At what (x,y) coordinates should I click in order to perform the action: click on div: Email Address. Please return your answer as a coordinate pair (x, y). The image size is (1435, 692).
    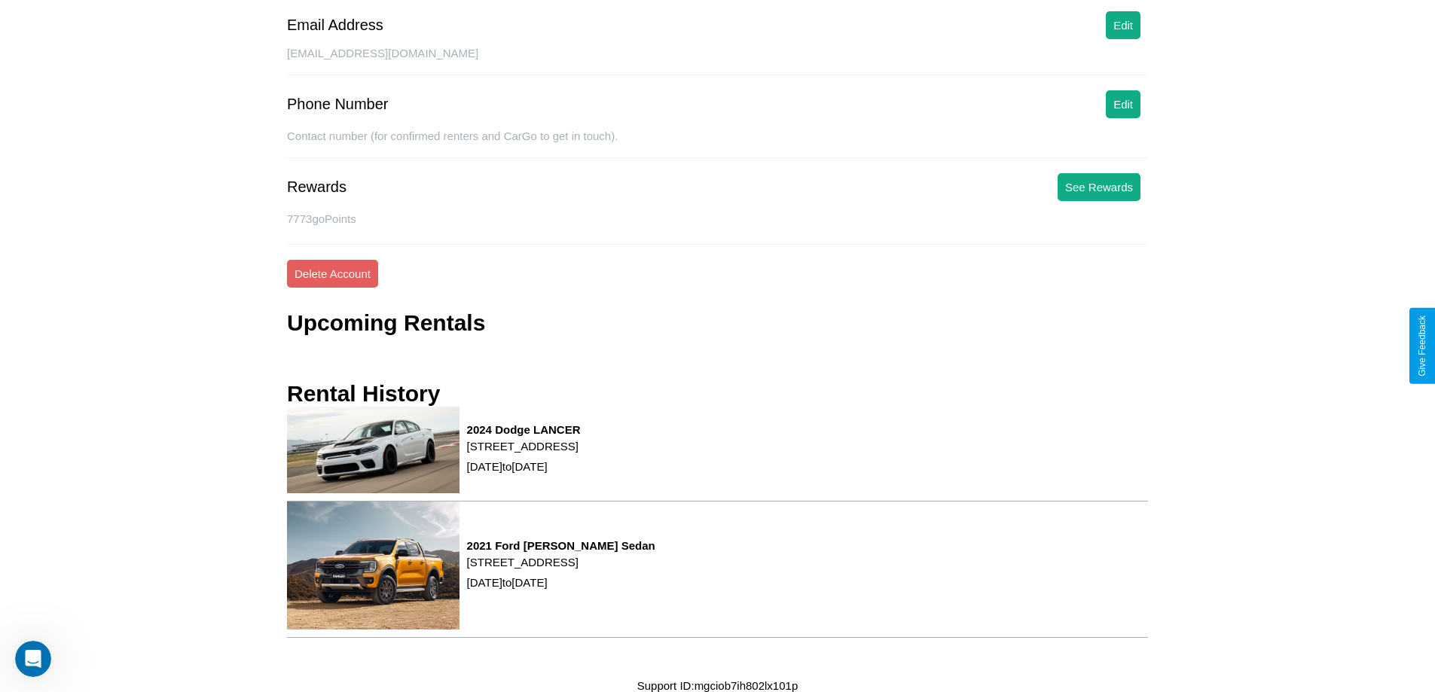
    Looking at the image, I should click on (335, 25).